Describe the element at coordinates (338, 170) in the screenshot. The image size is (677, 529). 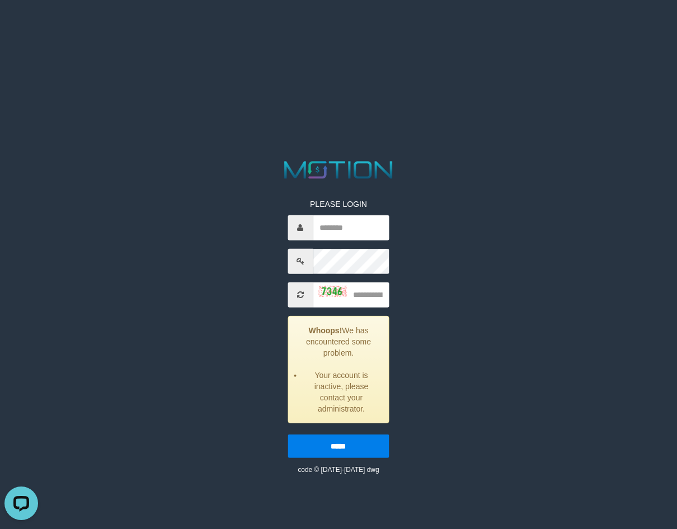
I see `img: MOTION_logo.png` at that location.